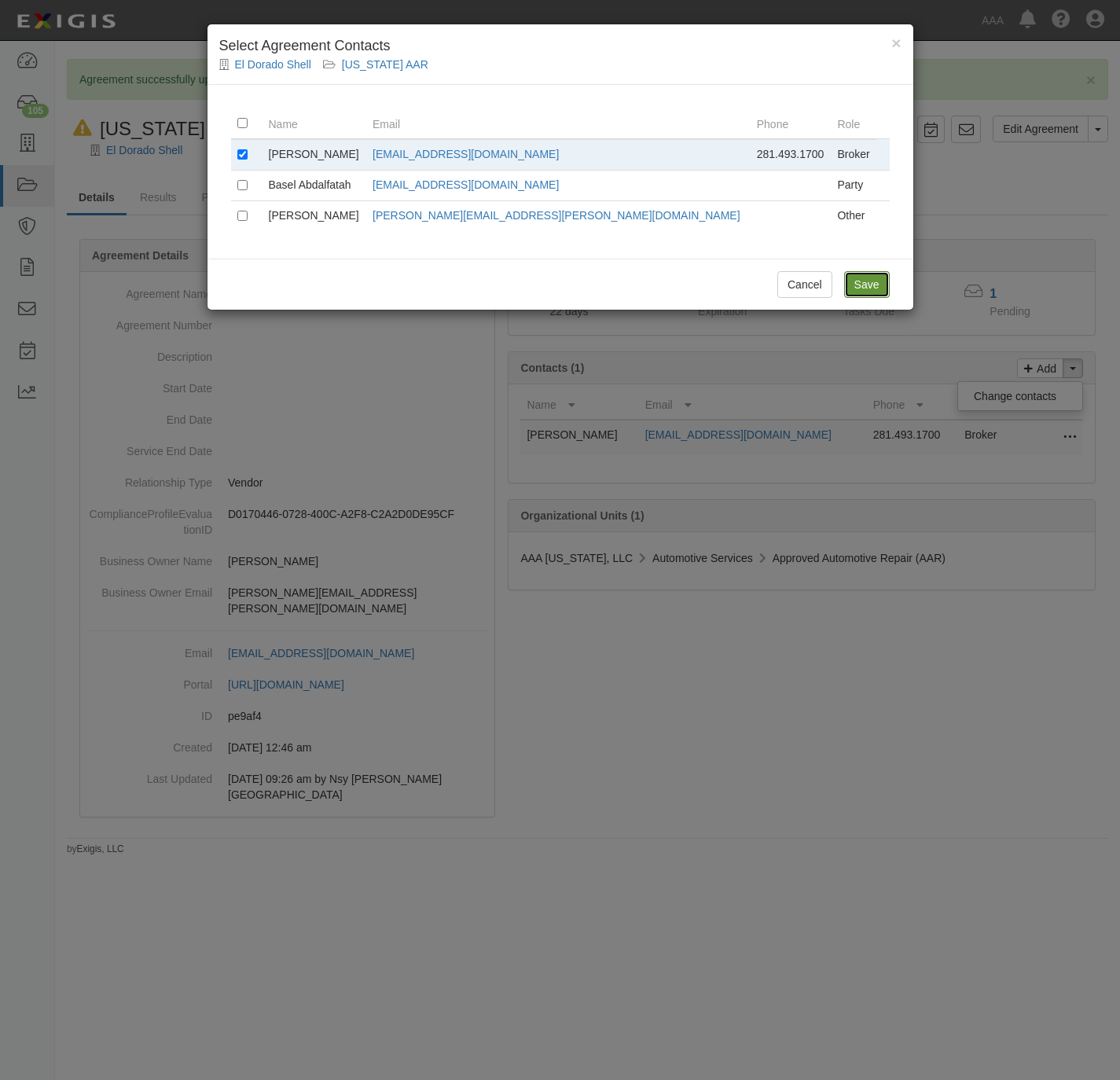  What do you see at coordinates (560, 46) in the screenshot?
I see `h4: Select Agreement Contacts` at bounding box center [560, 46].